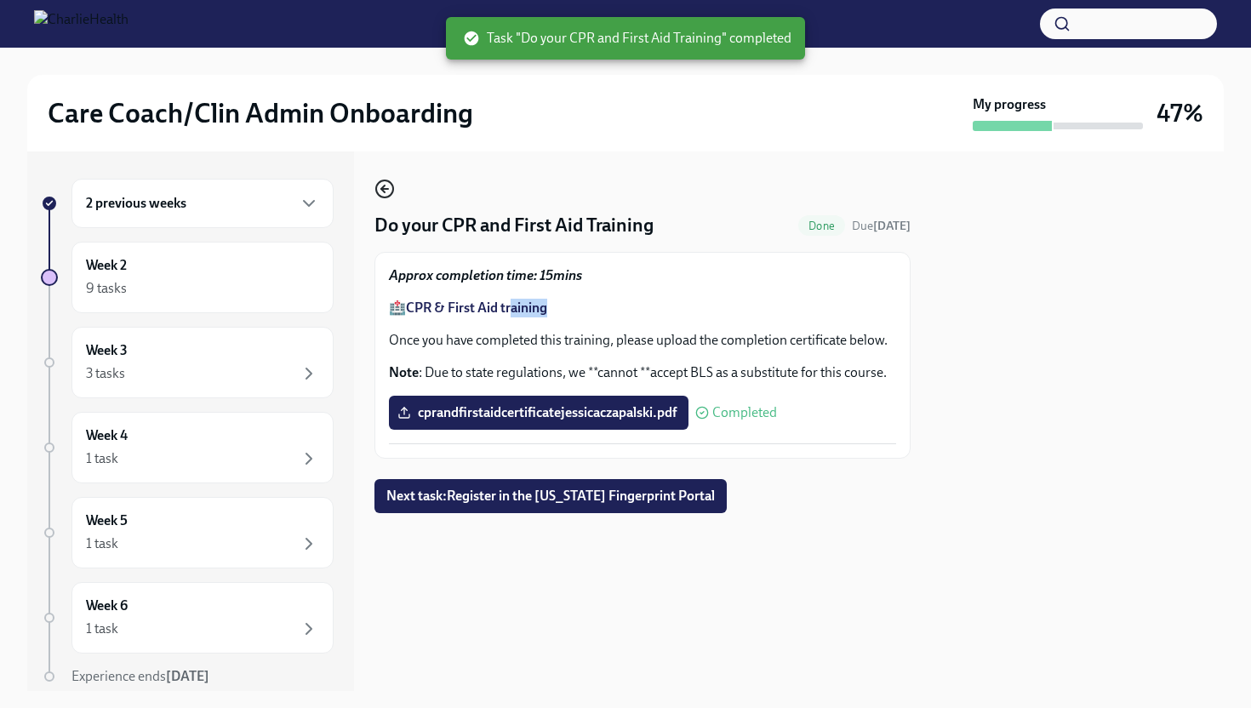 Image resolution: width=1251 pixels, height=708 pixels. I want to click on span: Experience ends, so click(140, 676).